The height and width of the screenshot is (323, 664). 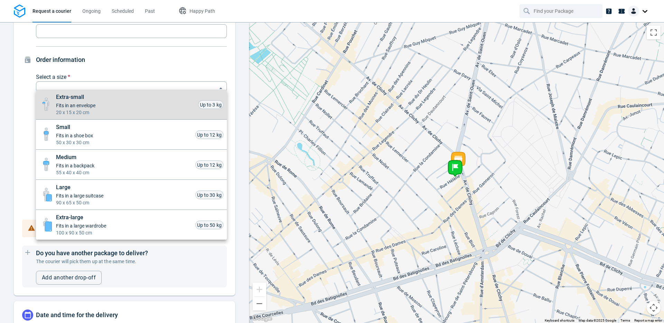 I want to click on span: Fits in an envelope, so click(x=76, y=105).